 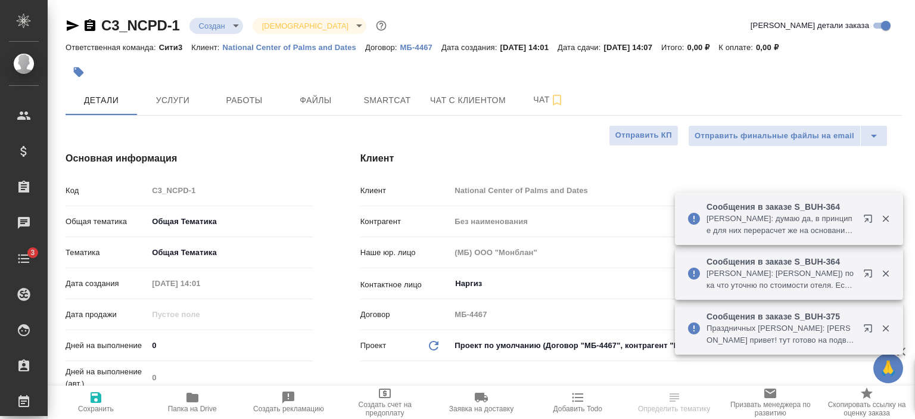 I want to click on p: Дней на выполнение, so click(x=107, y=345).